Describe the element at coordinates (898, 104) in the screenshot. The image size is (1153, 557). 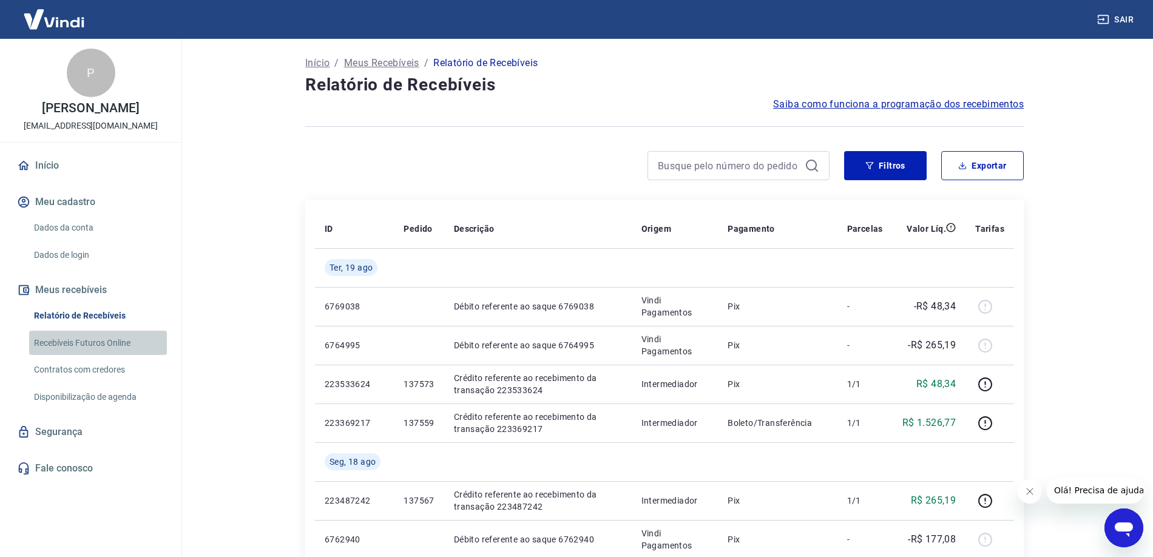
I see `a: Saiba como funciona a programação dos recebimentos` at that location.